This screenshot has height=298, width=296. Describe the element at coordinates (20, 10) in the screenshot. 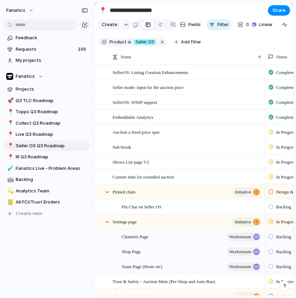

I see `button: fanatics` at that location.